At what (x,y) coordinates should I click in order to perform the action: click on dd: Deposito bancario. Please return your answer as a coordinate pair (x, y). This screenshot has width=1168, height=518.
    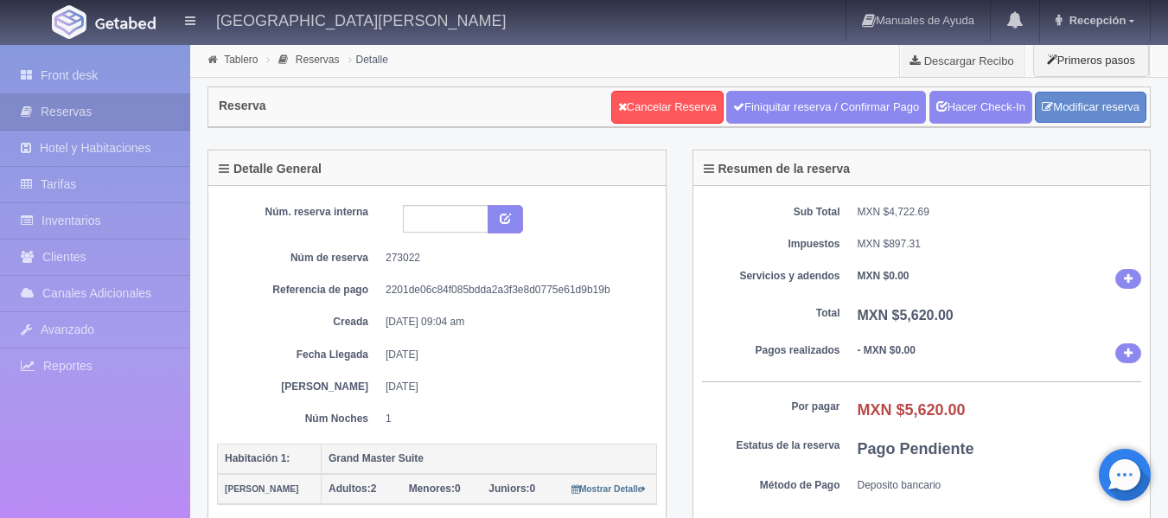
    Looking at the image, I should click on (1000, 485).